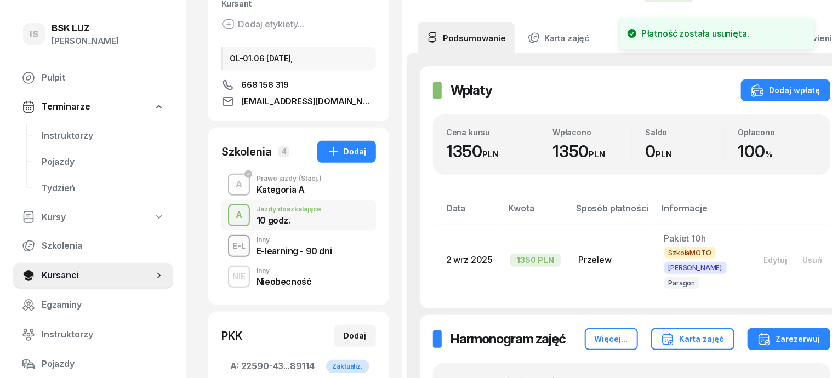 The height and width of the screenshot is (378, 832). I want to click on div: Usuń, so click(813, 260).